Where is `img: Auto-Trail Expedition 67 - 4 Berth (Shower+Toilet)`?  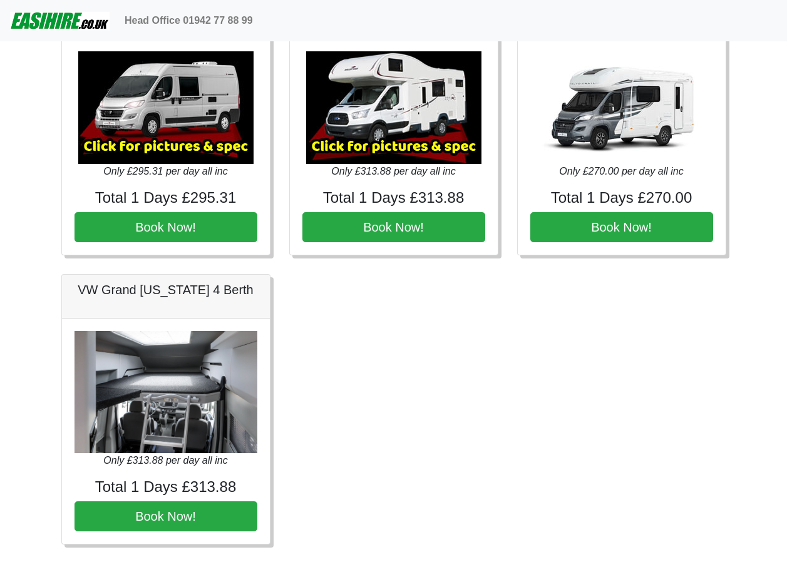
img: Auto-Trail Expedition 67 - 4 Berth (Shower+Toilet) is located at coordinates (166, 108).